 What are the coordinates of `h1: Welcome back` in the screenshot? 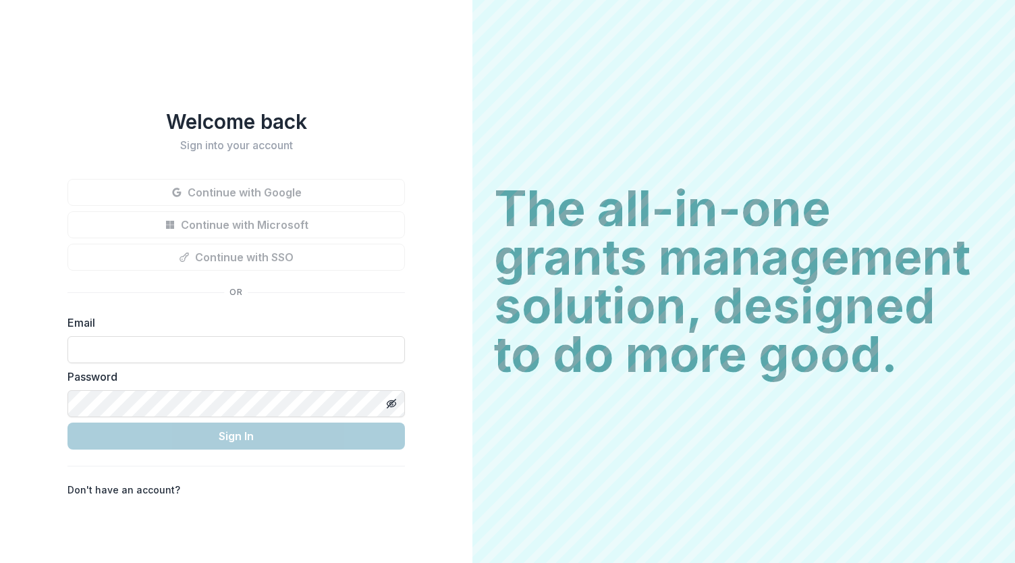 It's located at (236, 121).